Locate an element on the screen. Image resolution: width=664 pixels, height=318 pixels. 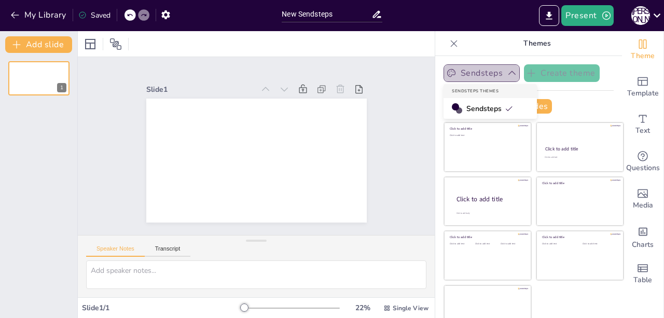
div: Add ready made slides is located at coordinates (643, 87).